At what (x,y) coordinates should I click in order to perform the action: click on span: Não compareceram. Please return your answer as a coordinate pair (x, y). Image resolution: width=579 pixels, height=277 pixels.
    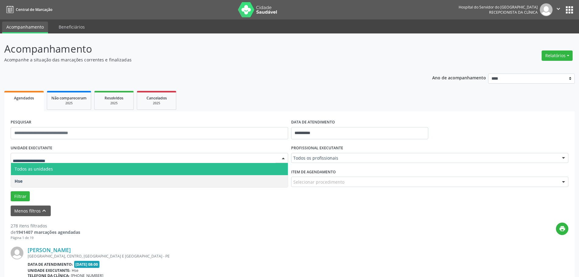
    Looking at the image, I should click on (69, 98).